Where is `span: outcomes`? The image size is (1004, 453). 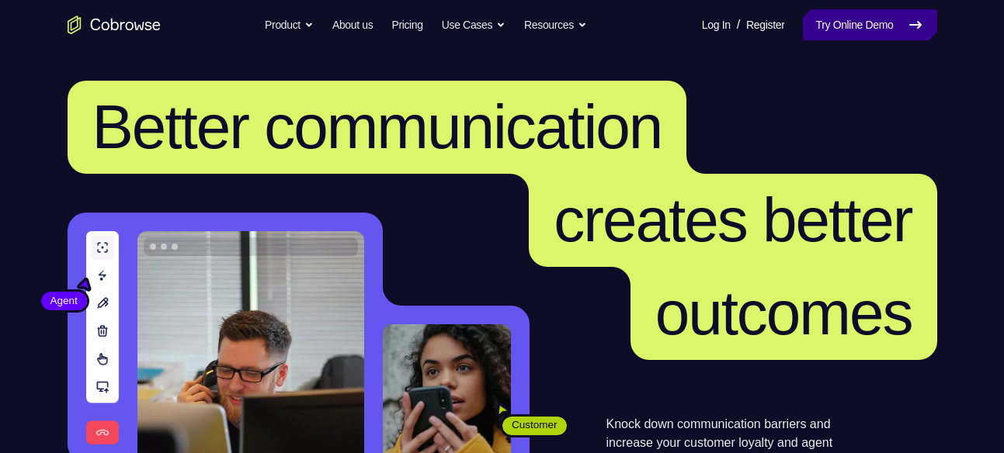 span: outcomes is located at coordinates (783, 313).